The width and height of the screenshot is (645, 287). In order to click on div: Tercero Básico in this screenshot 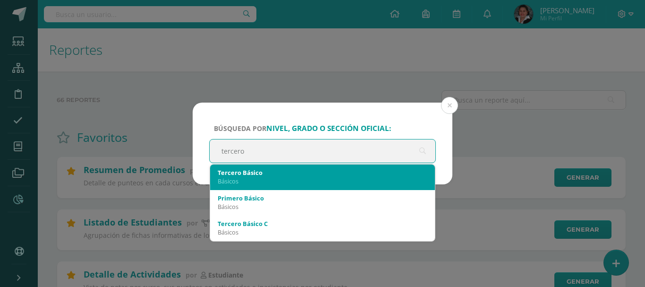, I will do `click(322, 172)`.